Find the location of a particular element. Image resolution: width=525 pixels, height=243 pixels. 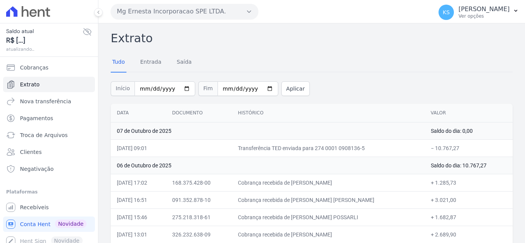

td: 091.352.878-10 is located at coordinates (199, 200).